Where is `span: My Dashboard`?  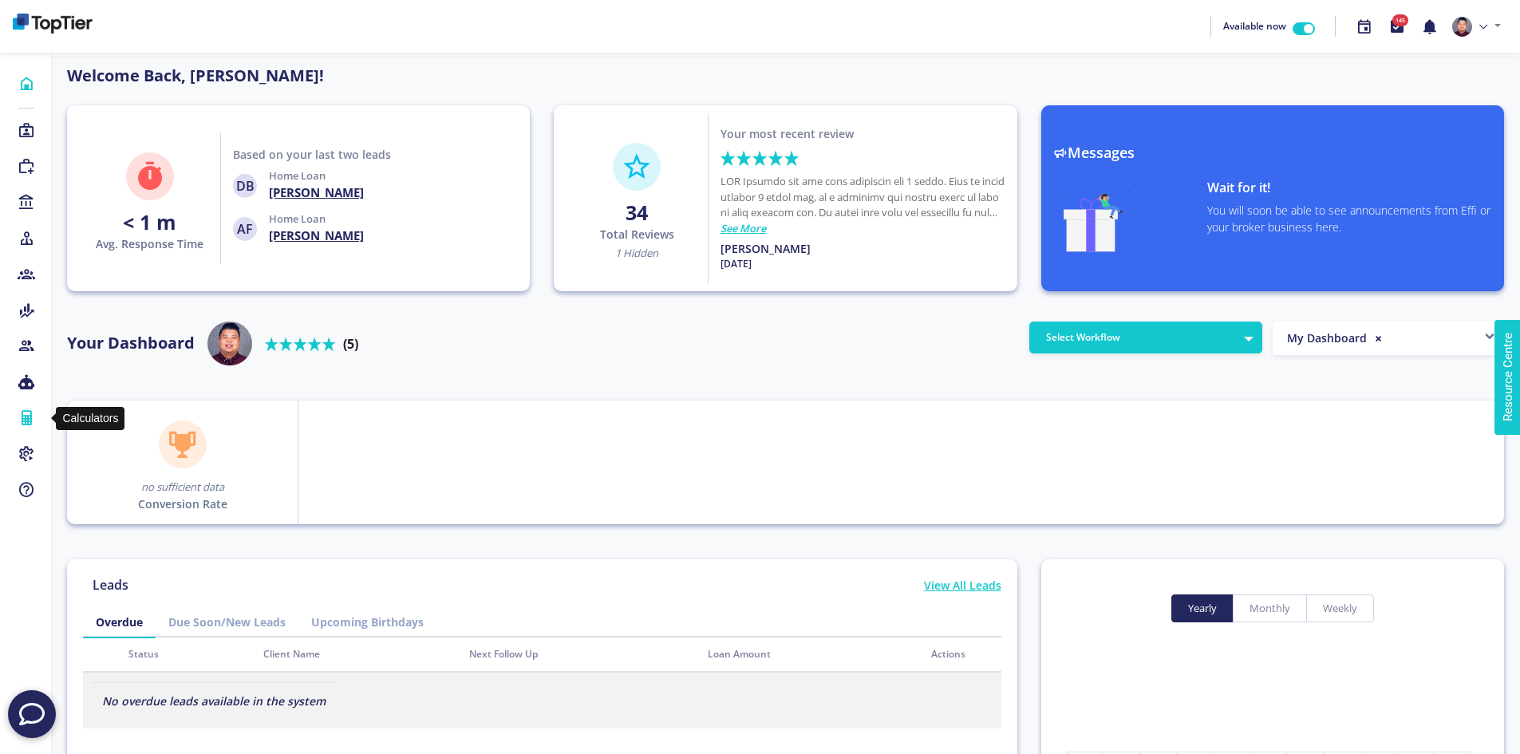
span: My Dashboard is located at coordinates (1327, 337).